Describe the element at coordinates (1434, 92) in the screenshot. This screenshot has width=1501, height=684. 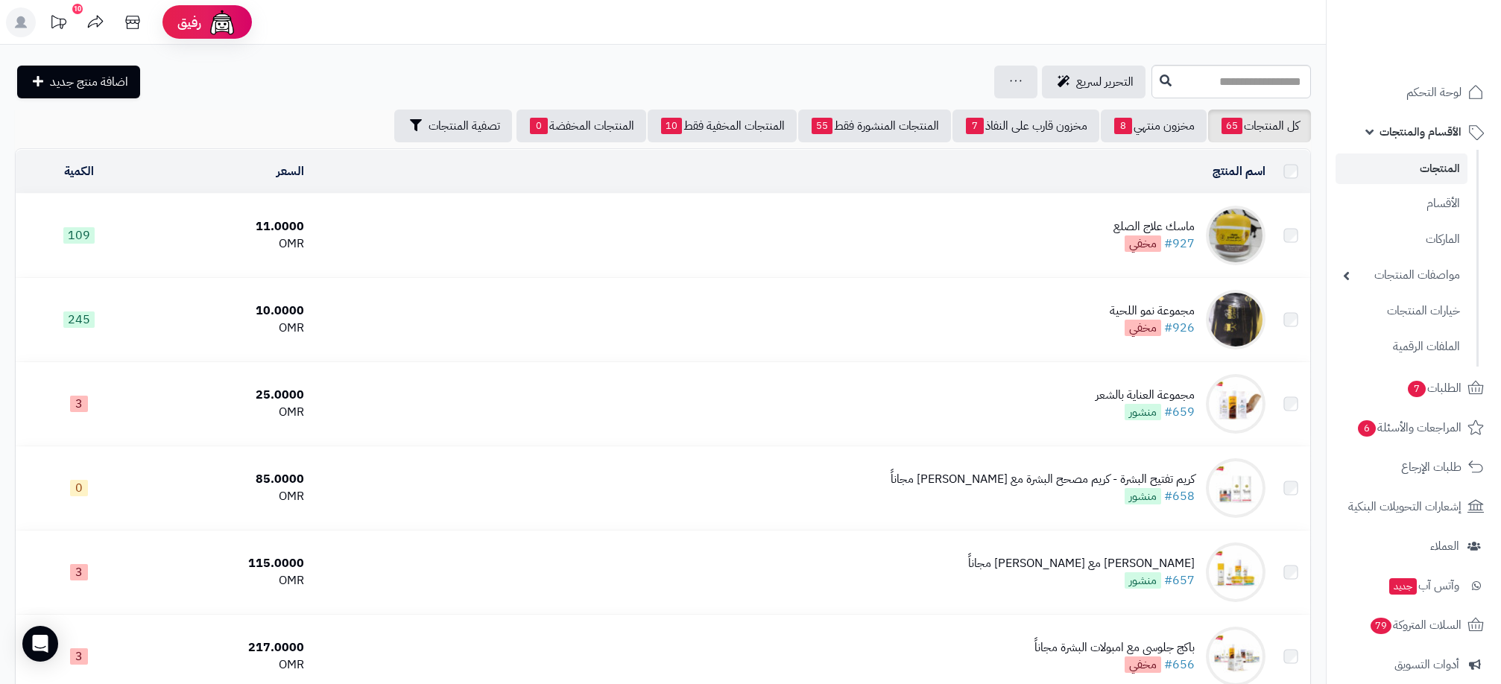
I see `span: لوحة التحكم` at that location.